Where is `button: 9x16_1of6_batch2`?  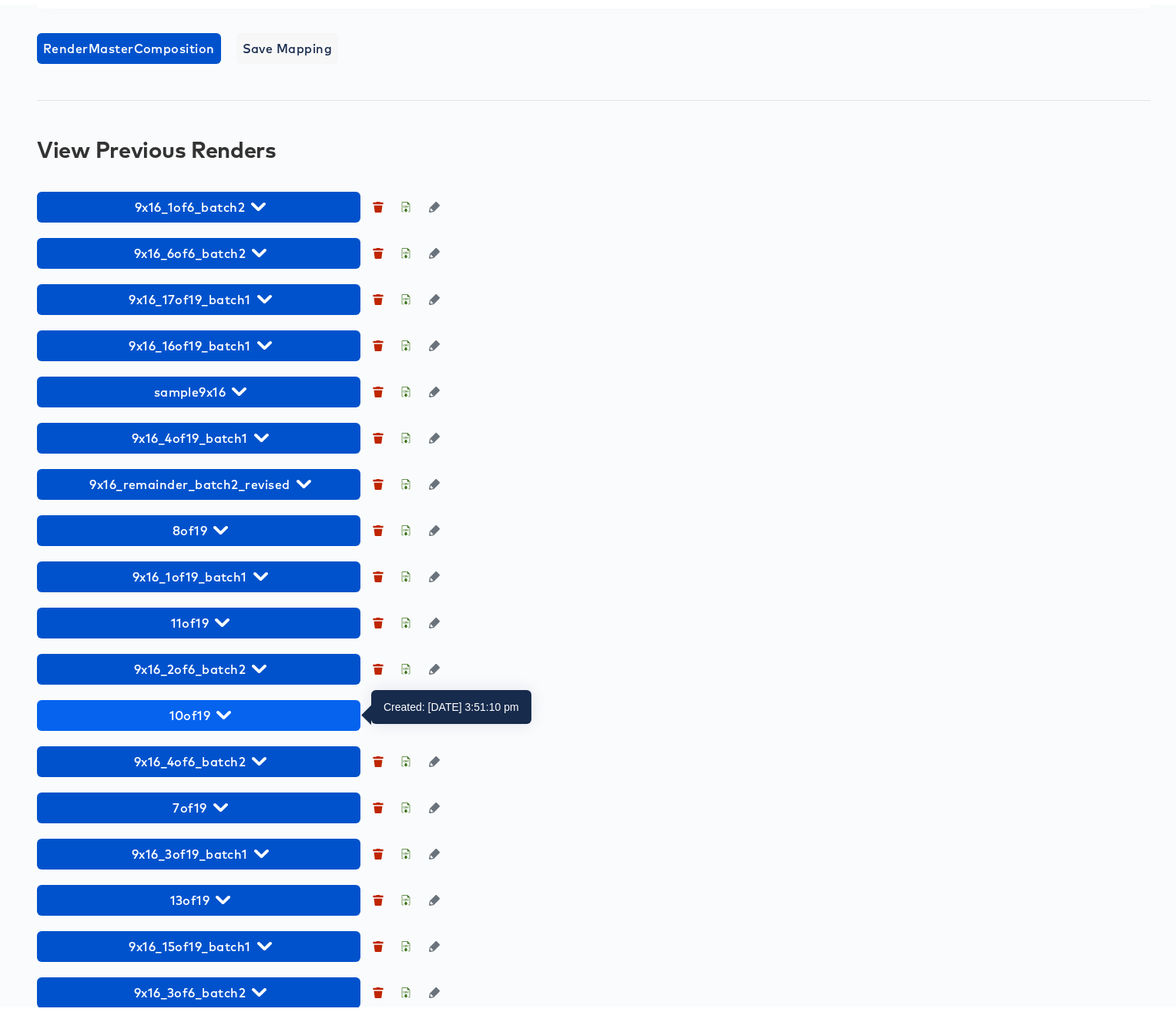
button: 9x16_1of6_batch2 is located at coordinates (198, 203).